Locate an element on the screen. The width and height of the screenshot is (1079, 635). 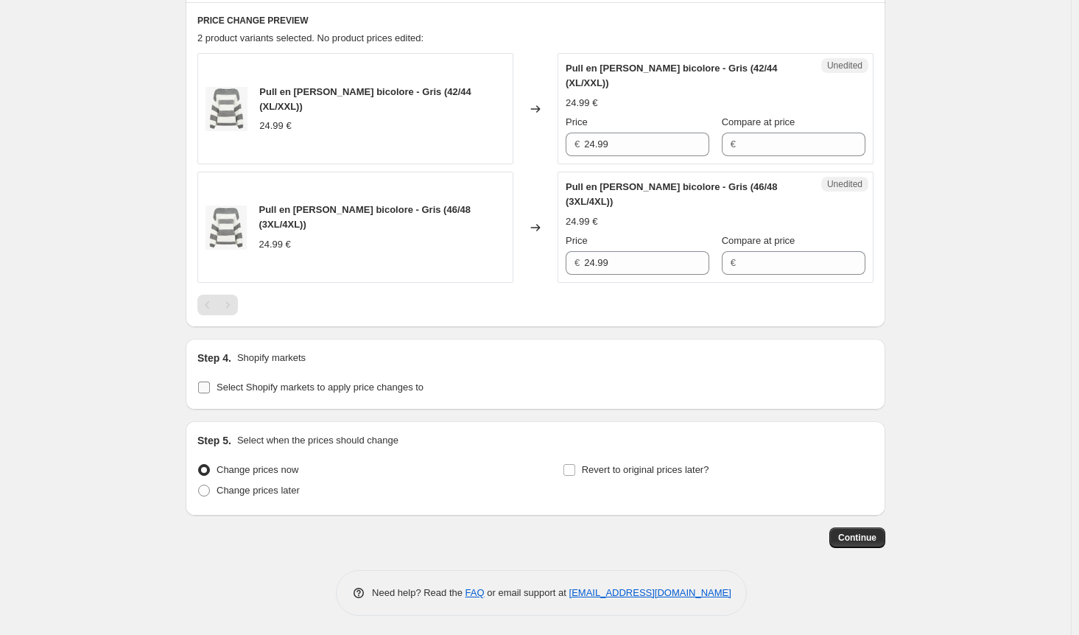
h2: Step 5. is located at coordinates (214, 440).